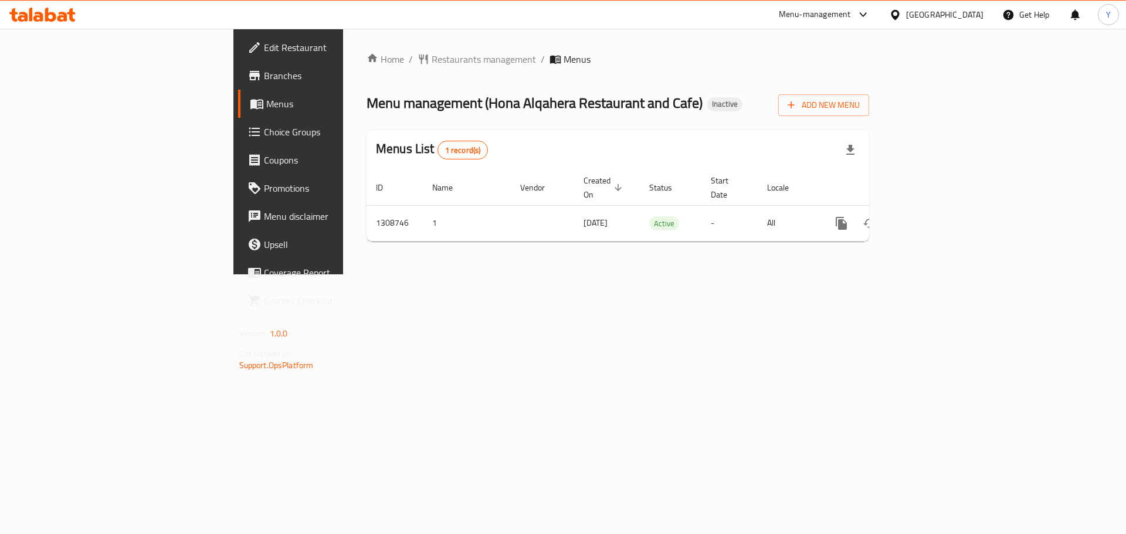 This screenshot has height=534, width=1126. Describe the element at coordinates (330, 76) in the screenshot. I see `a: Branches` at that location.